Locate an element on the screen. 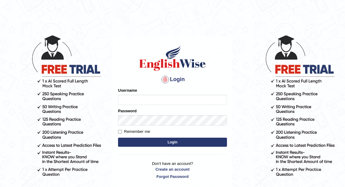  a: Forgot Password is located at coordinates (172, 176).